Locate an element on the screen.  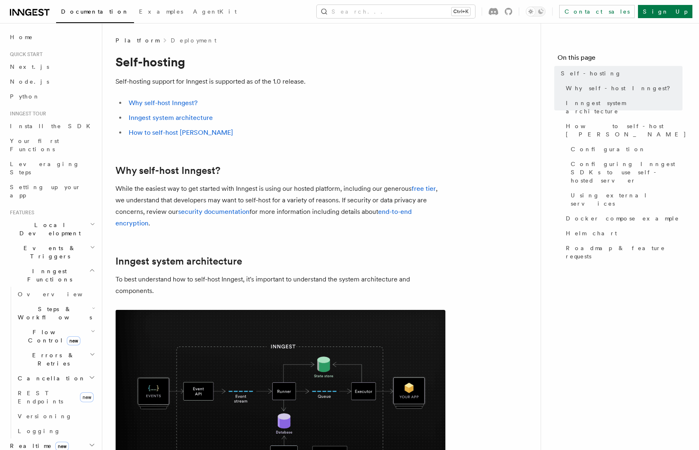
a: Node.js is located at coordinates (52, 82).